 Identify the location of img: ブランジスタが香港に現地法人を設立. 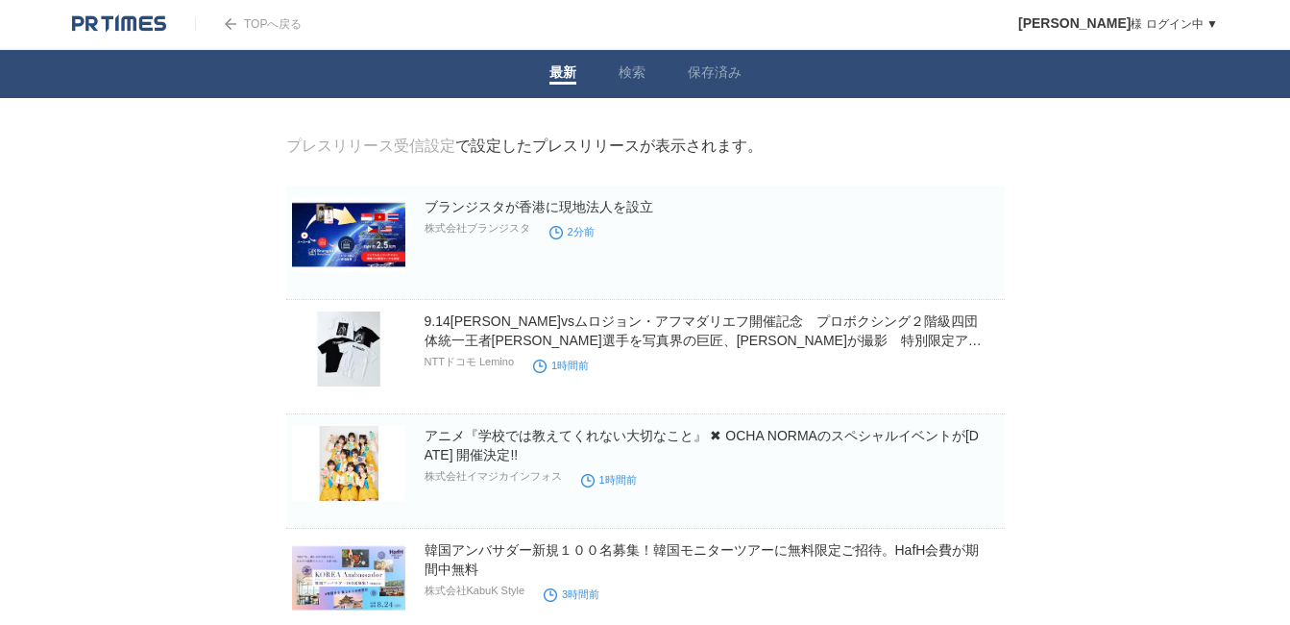
(349, 234).